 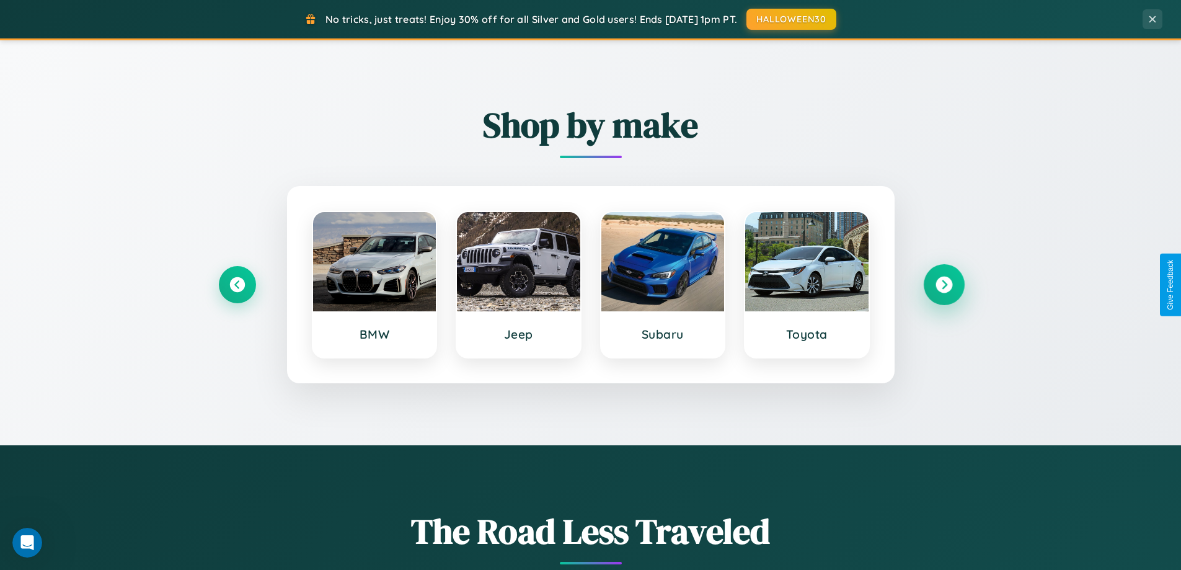 I want to click on h3: Toyota, so click(x=806, y=334).